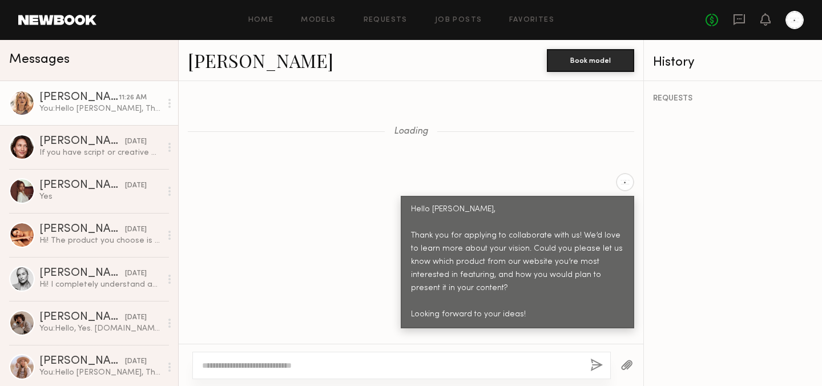 The width and height of the screenshot is (822, 386). I want to click on div: History, so click(733, 62).